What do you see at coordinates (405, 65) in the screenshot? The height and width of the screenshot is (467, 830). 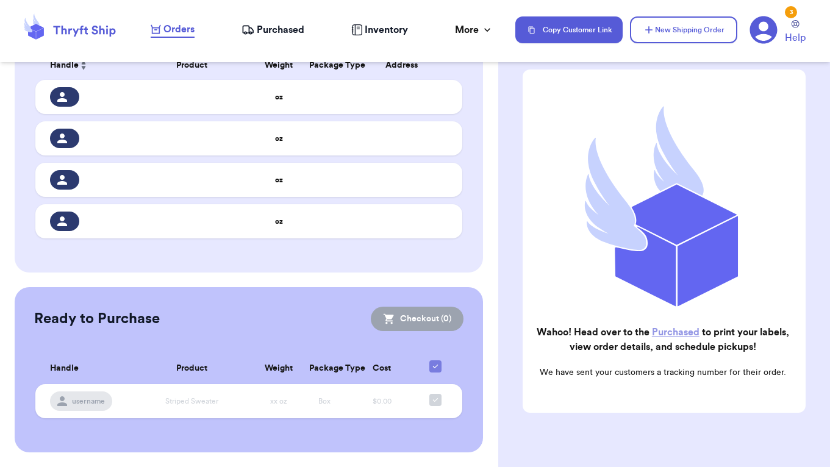 I see `th: Address` at bounding box center [405, 65].